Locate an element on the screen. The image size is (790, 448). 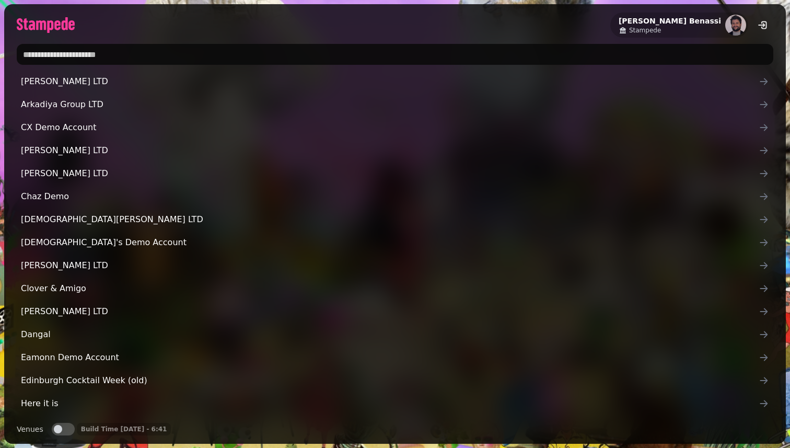
span: Arkadiya Group LTD is located at coordinates (390, 105).